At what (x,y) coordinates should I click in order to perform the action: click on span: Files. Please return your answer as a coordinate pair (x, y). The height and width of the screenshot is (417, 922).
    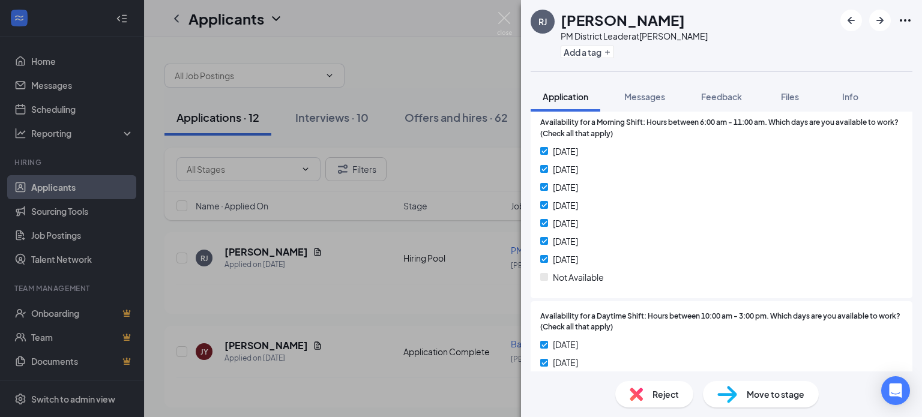
    Looking at the image, I should click on (790, 97).